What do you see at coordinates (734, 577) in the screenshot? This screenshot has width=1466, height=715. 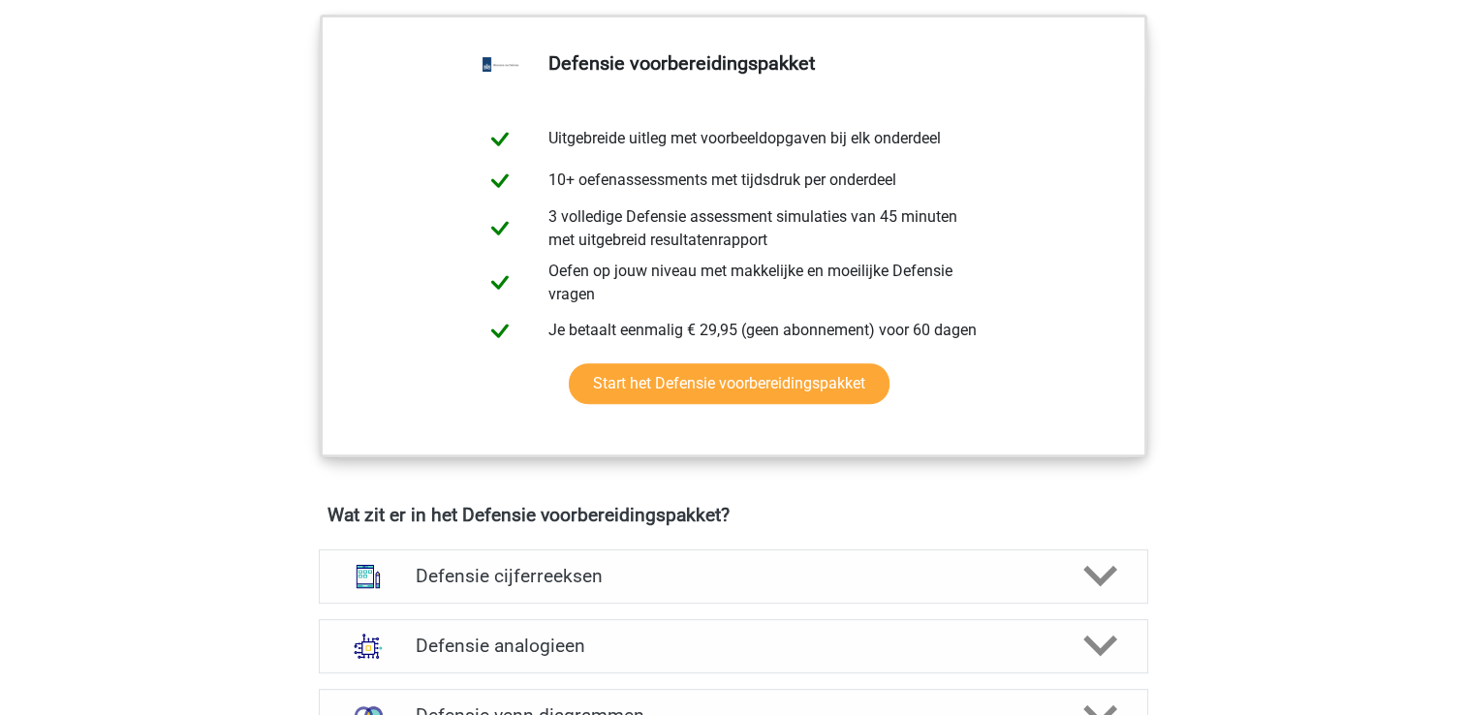 I see `a: cijferreeksen Defensie cijferreeksen` at bounding box center [734, 577].